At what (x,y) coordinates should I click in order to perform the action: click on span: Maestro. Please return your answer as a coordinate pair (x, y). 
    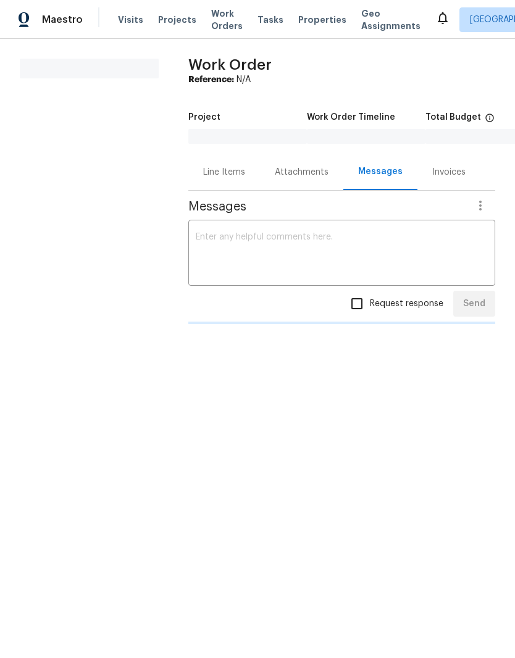
    Looking at the image, I should click on (62, 20).